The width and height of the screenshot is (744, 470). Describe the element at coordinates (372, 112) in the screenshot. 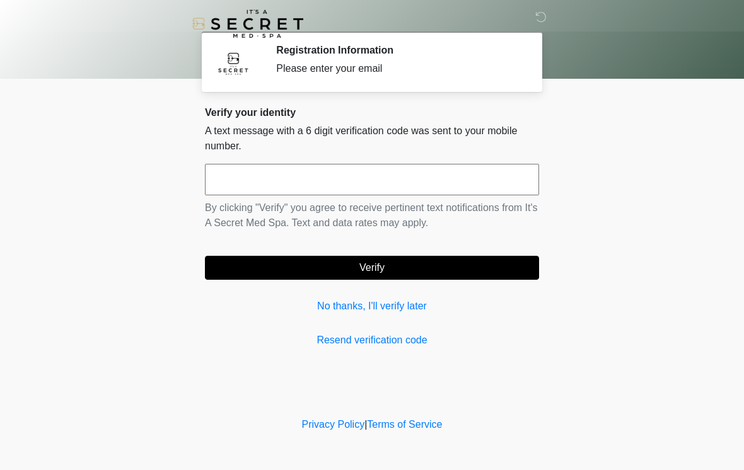

I see `h2: Verify your identity` at that location.